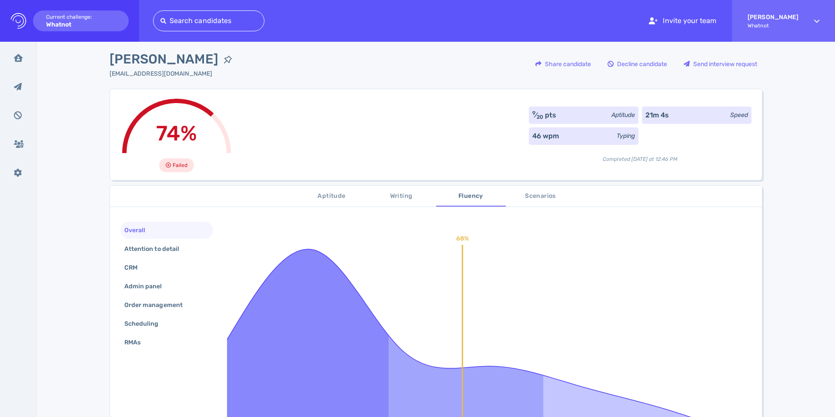 This screenshot has height=417, width=835. I want to click on div: 21m 4s, so click(658, 115).